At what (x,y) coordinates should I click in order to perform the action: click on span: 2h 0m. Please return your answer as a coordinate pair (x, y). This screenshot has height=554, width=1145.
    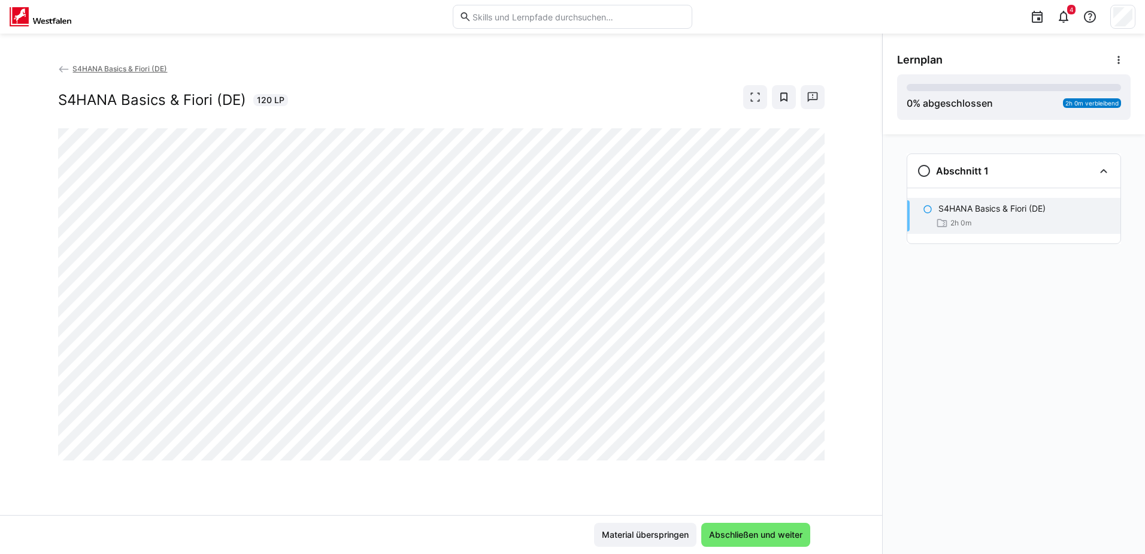
    Looking at the image, I should click on (961, 223).